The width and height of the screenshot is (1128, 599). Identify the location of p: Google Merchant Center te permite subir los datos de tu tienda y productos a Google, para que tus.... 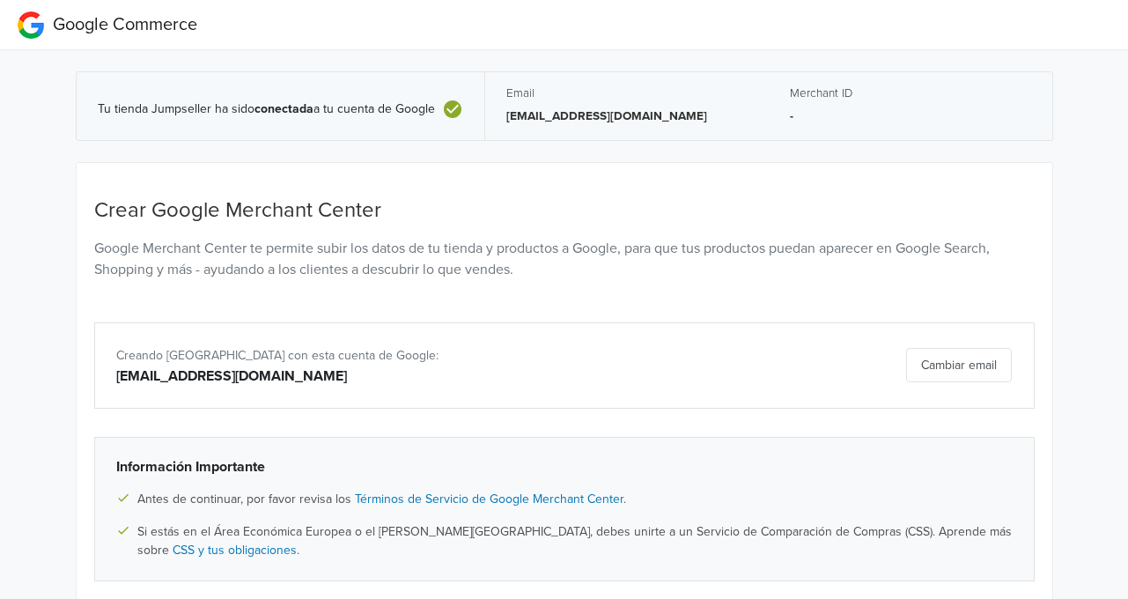
(565, 259).